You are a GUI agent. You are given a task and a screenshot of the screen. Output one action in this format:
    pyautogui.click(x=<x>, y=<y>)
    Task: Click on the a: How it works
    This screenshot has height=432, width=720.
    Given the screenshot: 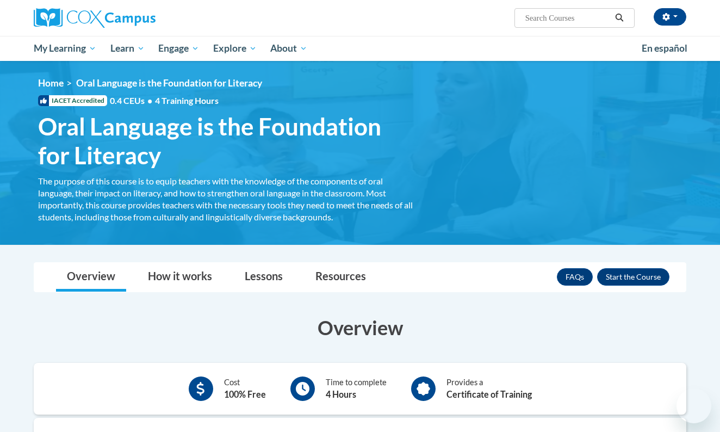 What is the action you would take?
    pyautogui.click(x=180, y=277)
    